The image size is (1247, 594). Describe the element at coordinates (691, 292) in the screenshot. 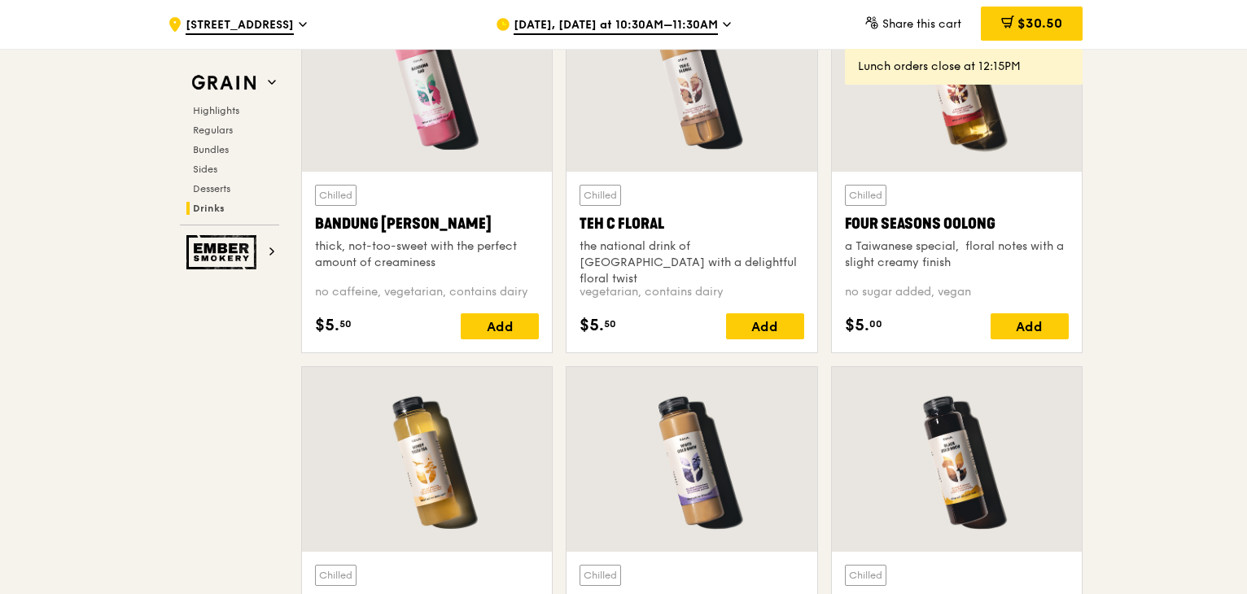

I see `div: vegetarian, contains dairy` at that location.